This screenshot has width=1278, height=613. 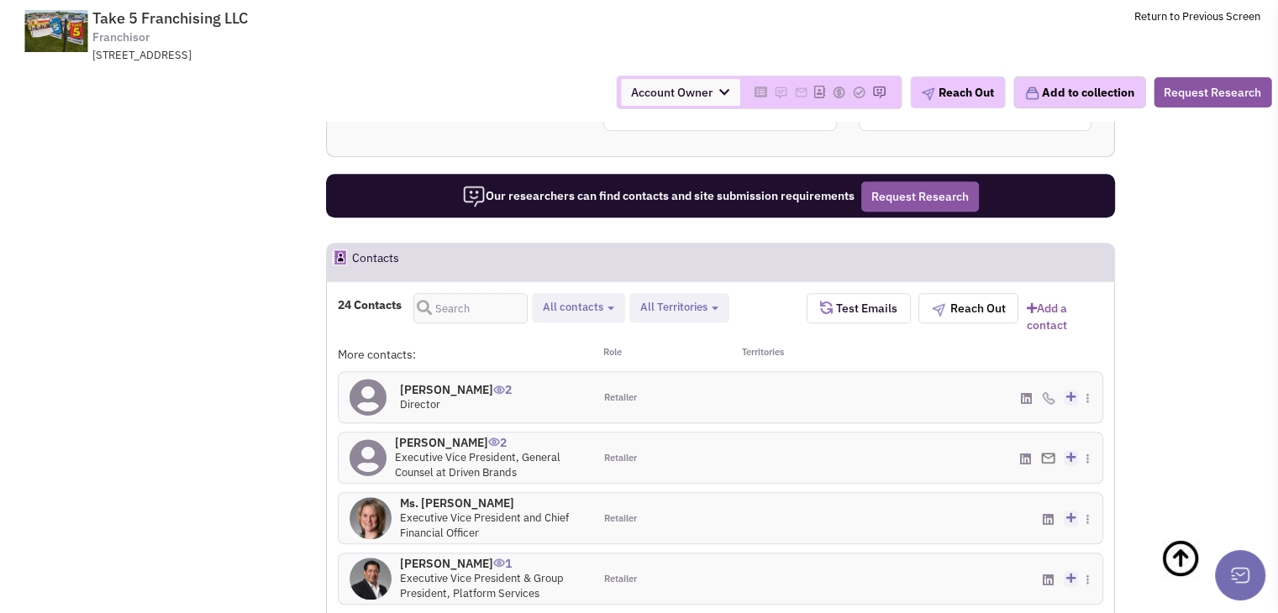 What do you see at coordinates (481, 586) in the screenshot?
I see `span: Executive Vice President & Group President, Platform Services` at bounding box center [481, 586].